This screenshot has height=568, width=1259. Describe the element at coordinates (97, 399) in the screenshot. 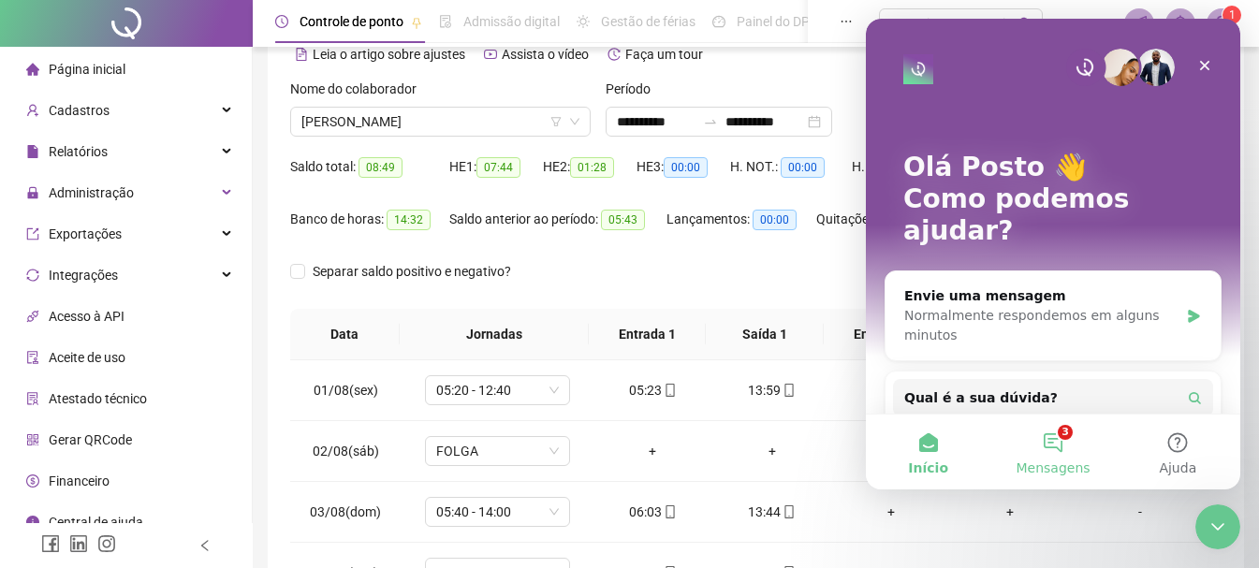

I see `span: Atestado técnico` at that location.